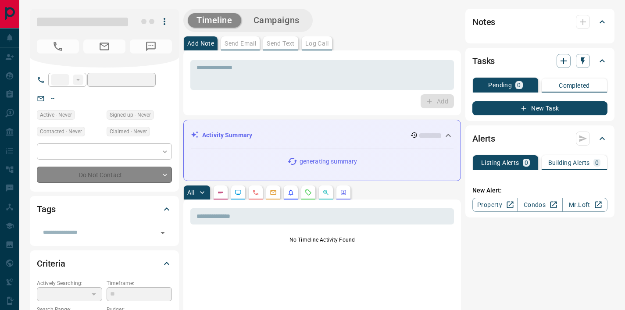 This screenshot has height=310, width=625. Describe the element at coordinates (540, 190) in the screenshot. I see `p: New Alert:` at that location.